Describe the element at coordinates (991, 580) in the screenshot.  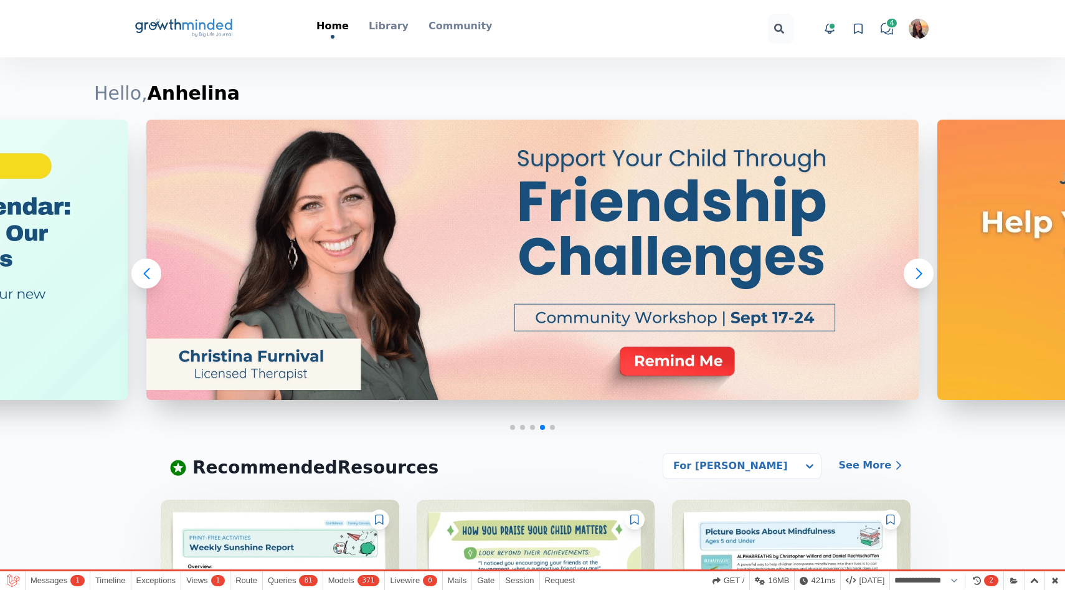
I see `span: 2` at that location.